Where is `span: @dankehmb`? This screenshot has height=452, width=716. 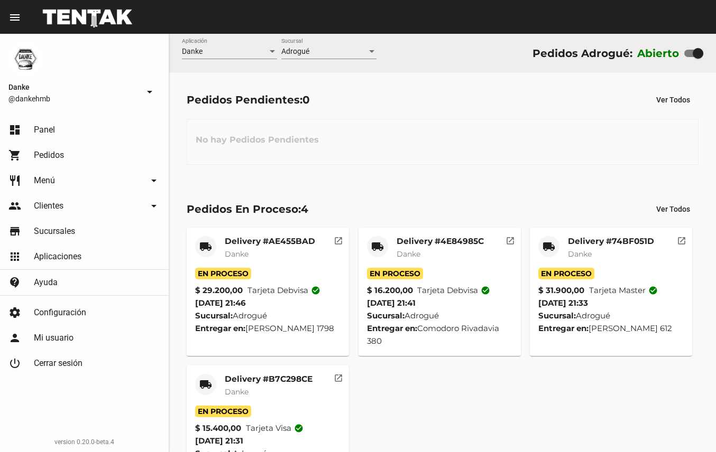 span: @dankehmb is located at coordinates (73, 99).